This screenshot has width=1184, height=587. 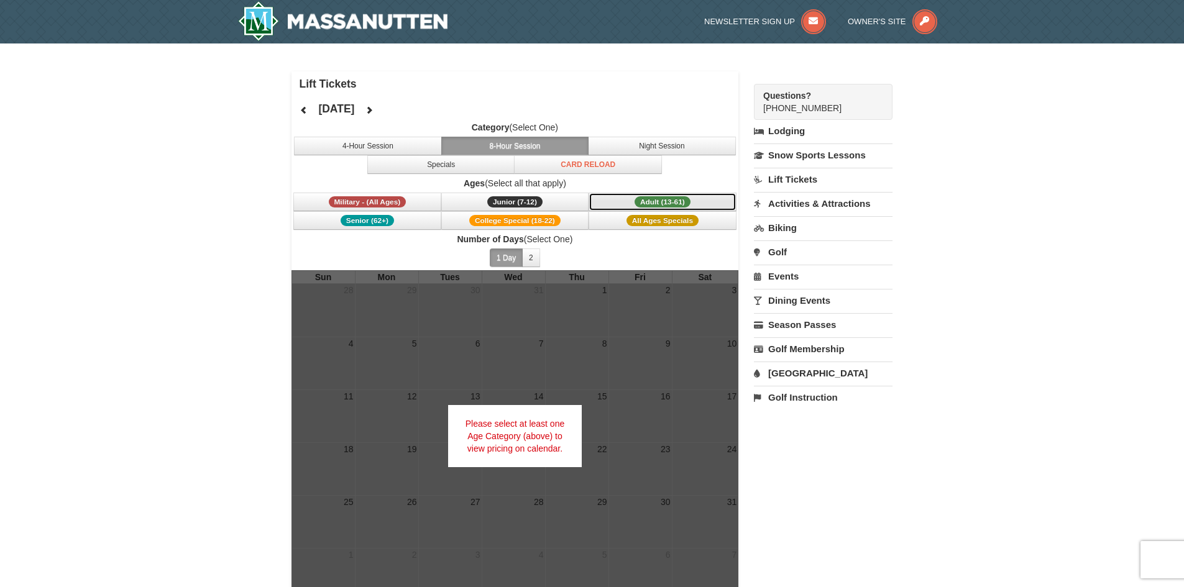 What do you see at coordinates (823, 252) in the screenshot?
I see `a: Golf` at bounding box center [823, 252].